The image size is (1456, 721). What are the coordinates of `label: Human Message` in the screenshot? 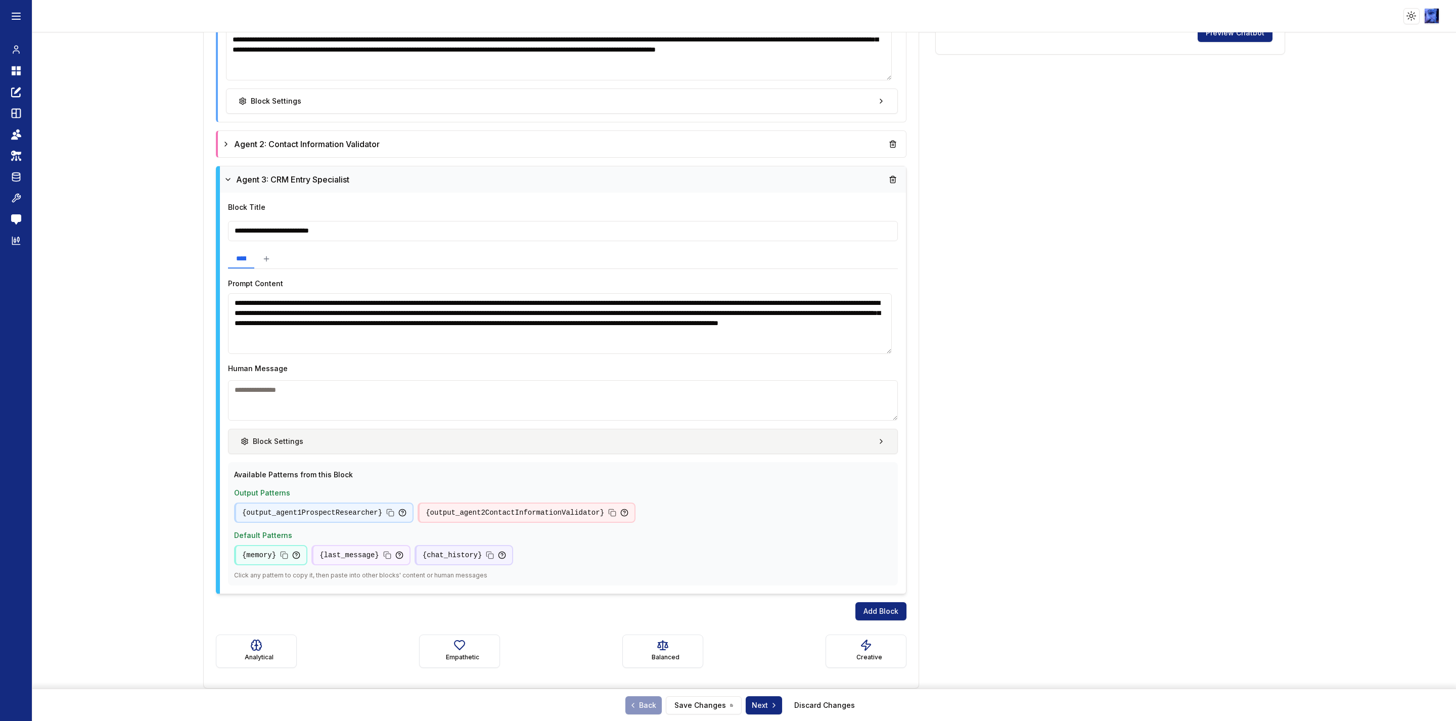 It's located at (258, 368).